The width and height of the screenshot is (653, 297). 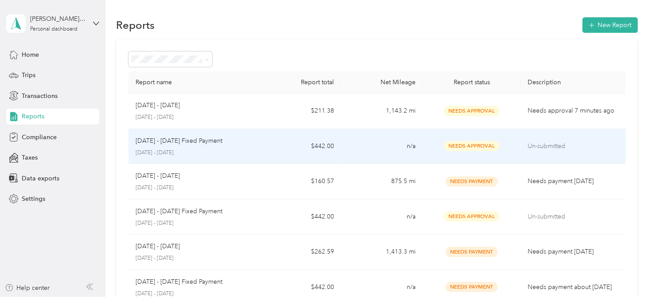 I want to click on td: $211.38, so click(x=300, y=111).